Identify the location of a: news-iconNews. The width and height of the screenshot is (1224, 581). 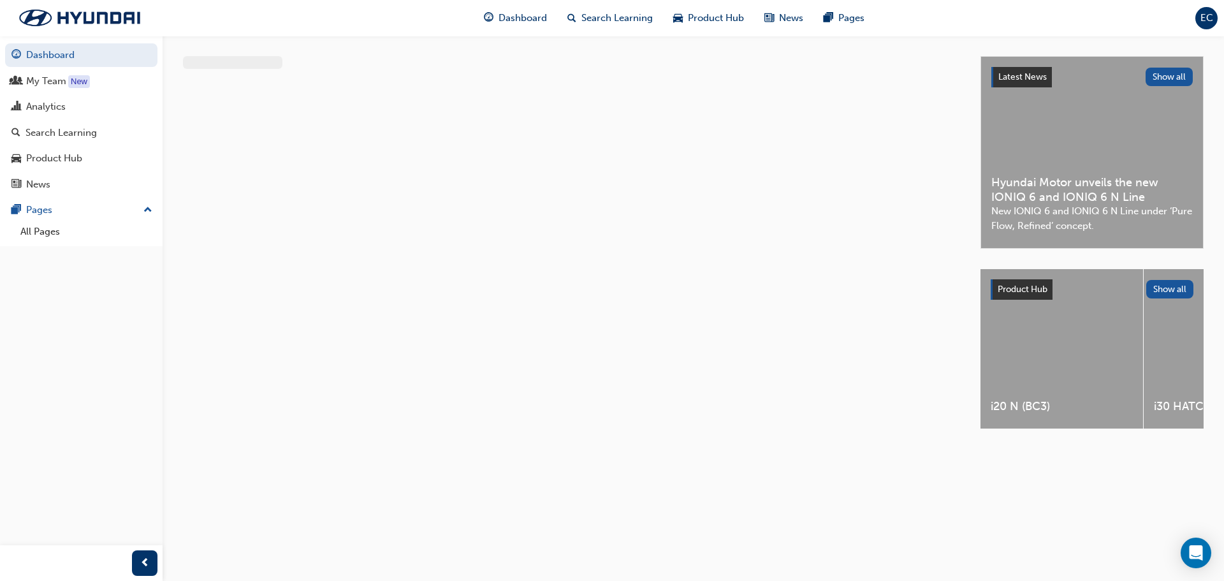
(784, 18).